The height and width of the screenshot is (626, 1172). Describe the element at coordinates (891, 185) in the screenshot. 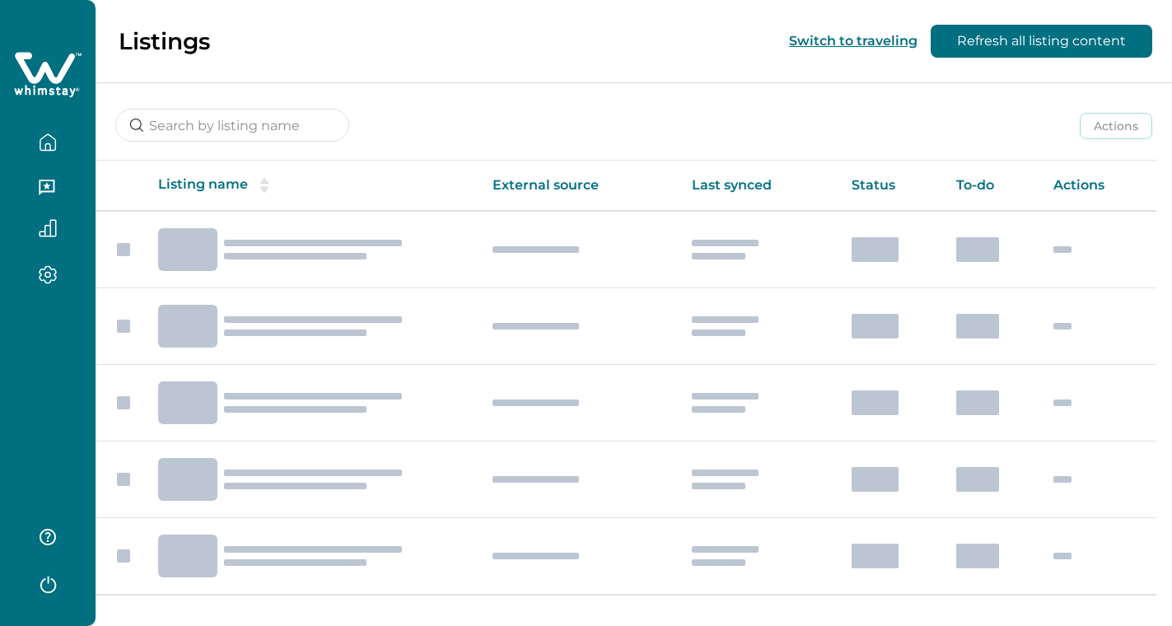

I see `th: Status` at that location.